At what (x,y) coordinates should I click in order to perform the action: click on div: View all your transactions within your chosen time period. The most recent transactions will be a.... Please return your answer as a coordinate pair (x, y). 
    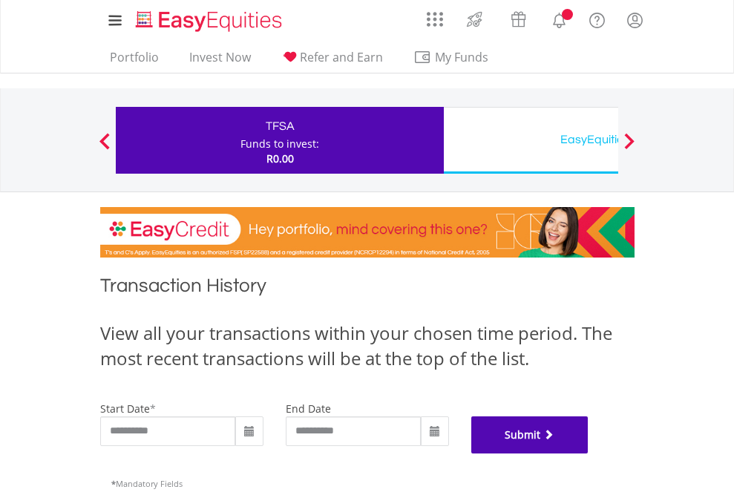
    Looking at the image, I should click on (367, 346).